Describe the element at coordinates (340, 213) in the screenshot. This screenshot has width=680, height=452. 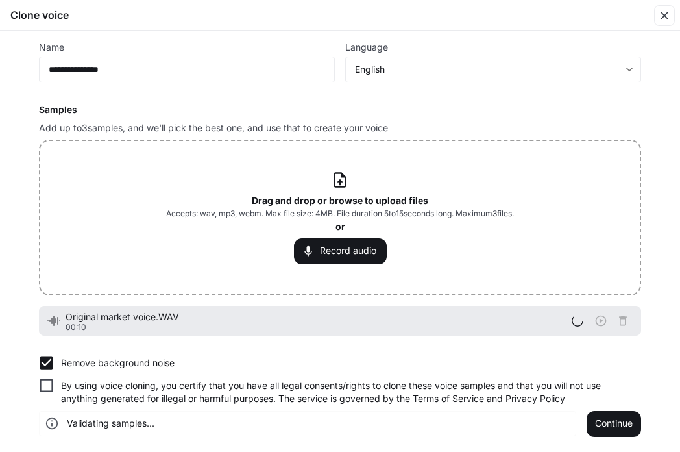
I see `span: Accepts: wav, mp3, webm. Max file size: 4MB. File duration 5 to 15 seconds long. Maximum 3 files.` at that location.